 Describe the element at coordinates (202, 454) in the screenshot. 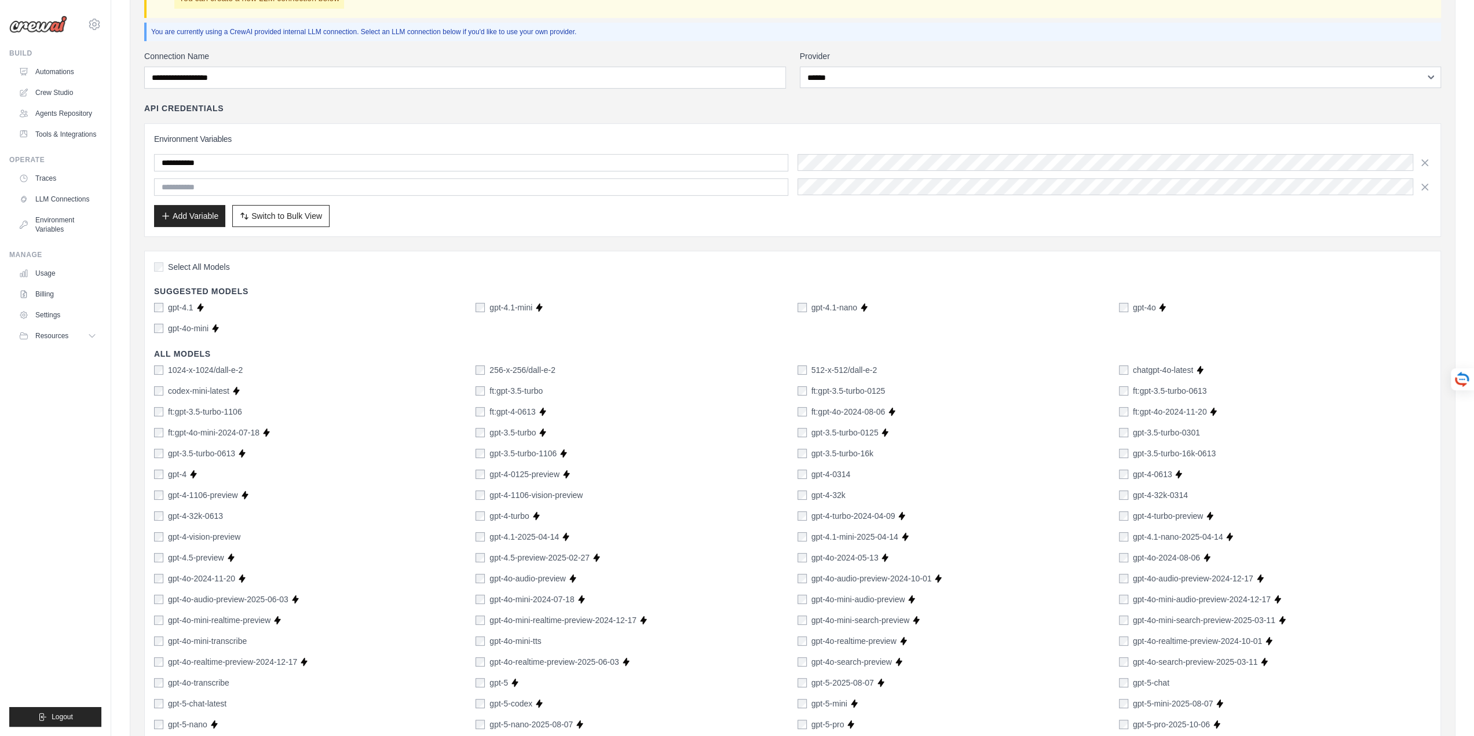

I see `label: gpt-3.5-turbo-0613` at that location.